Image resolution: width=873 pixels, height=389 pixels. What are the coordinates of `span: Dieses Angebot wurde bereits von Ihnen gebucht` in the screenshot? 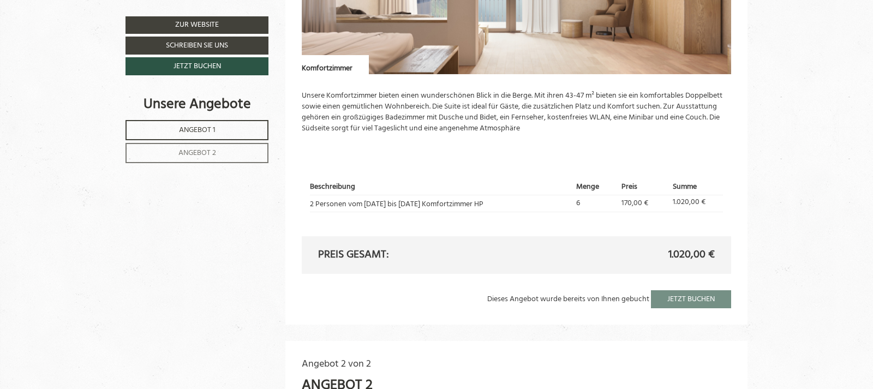 It's located at (568, 299).